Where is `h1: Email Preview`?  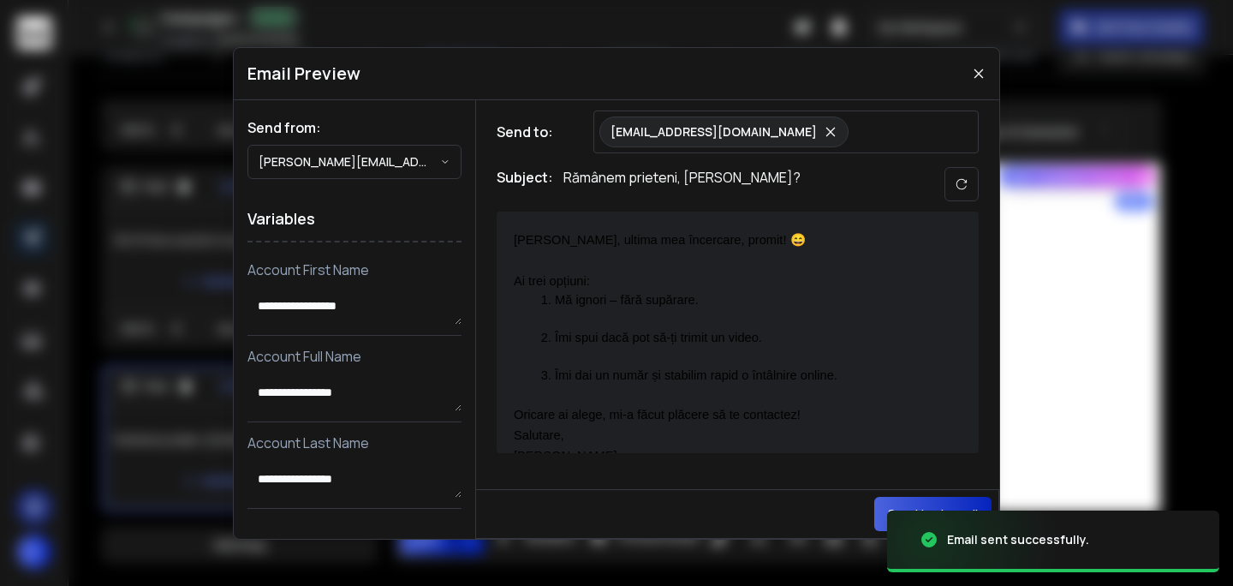
h1: Email Preview is located at coordinates (304, 74).